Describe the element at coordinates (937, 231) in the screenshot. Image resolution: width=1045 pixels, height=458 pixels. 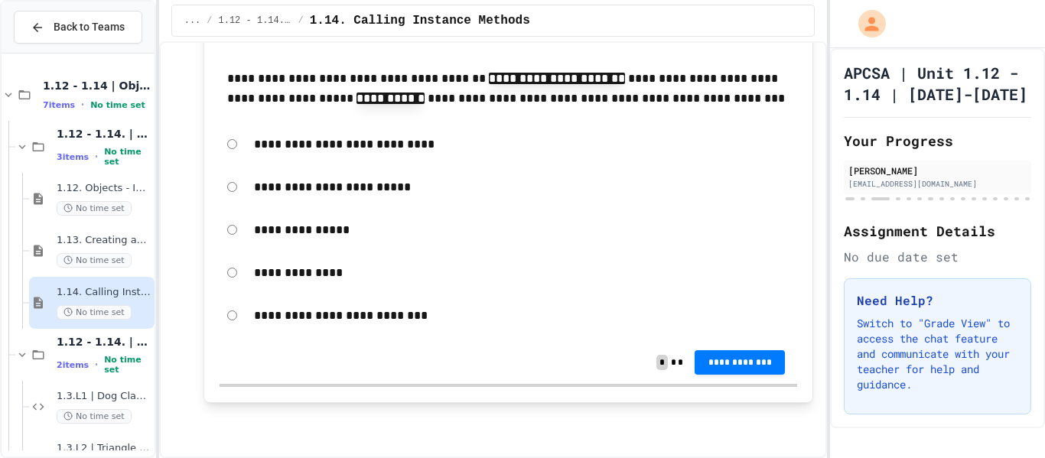
I see `h2: Assignment Details` at that location.